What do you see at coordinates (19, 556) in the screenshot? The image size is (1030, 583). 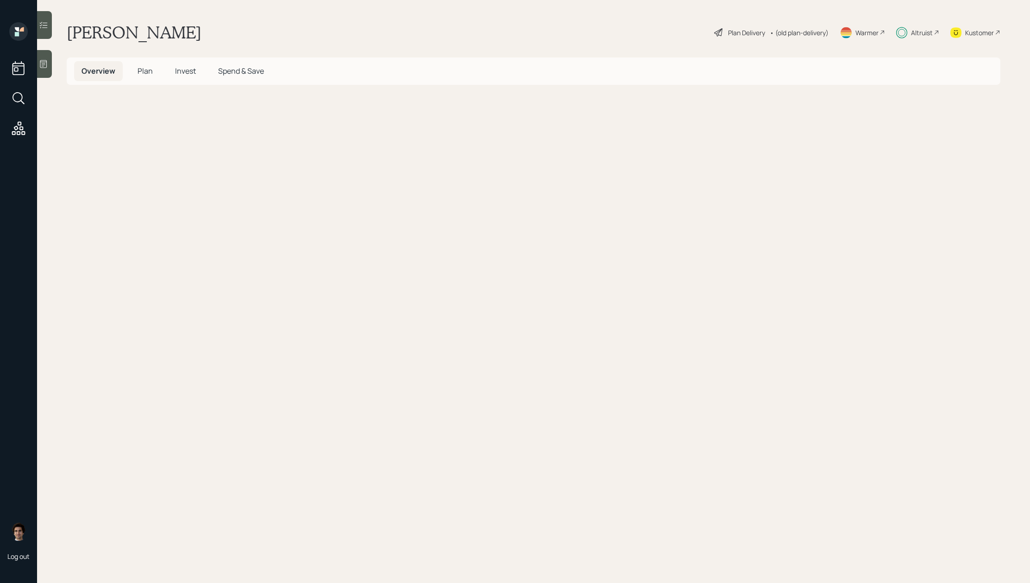 I see `div: Log out` at bounding box center [19, 556].